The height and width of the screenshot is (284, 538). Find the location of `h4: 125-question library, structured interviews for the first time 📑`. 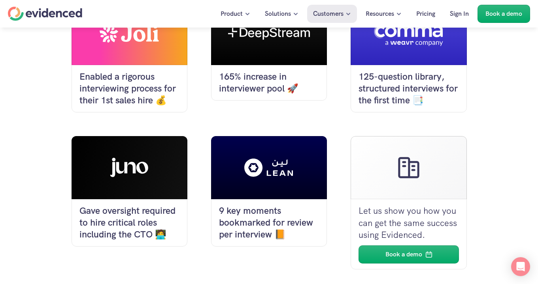

h4: 125-question library, structured interviews for the first time 📑 is located at coordinates (408, 89).